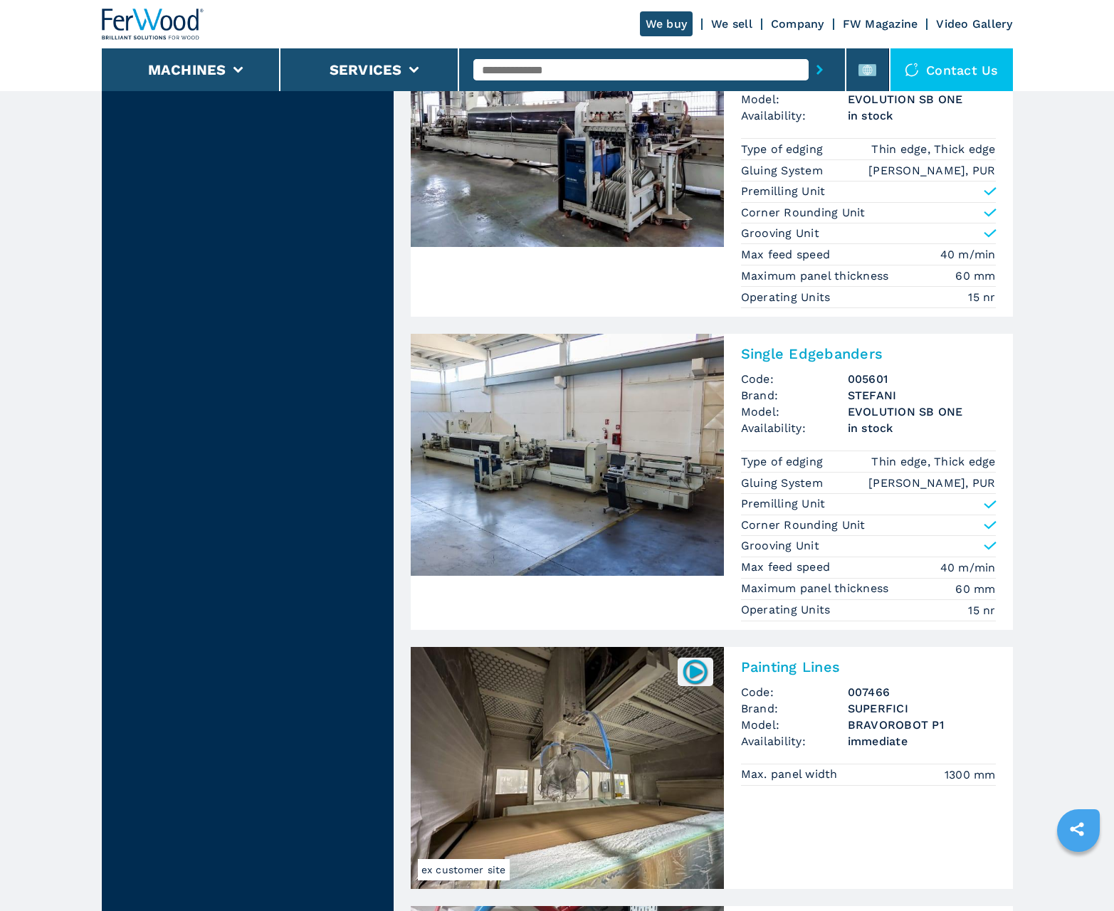  I want to click on p: Max. panel width, so click(791, 774).